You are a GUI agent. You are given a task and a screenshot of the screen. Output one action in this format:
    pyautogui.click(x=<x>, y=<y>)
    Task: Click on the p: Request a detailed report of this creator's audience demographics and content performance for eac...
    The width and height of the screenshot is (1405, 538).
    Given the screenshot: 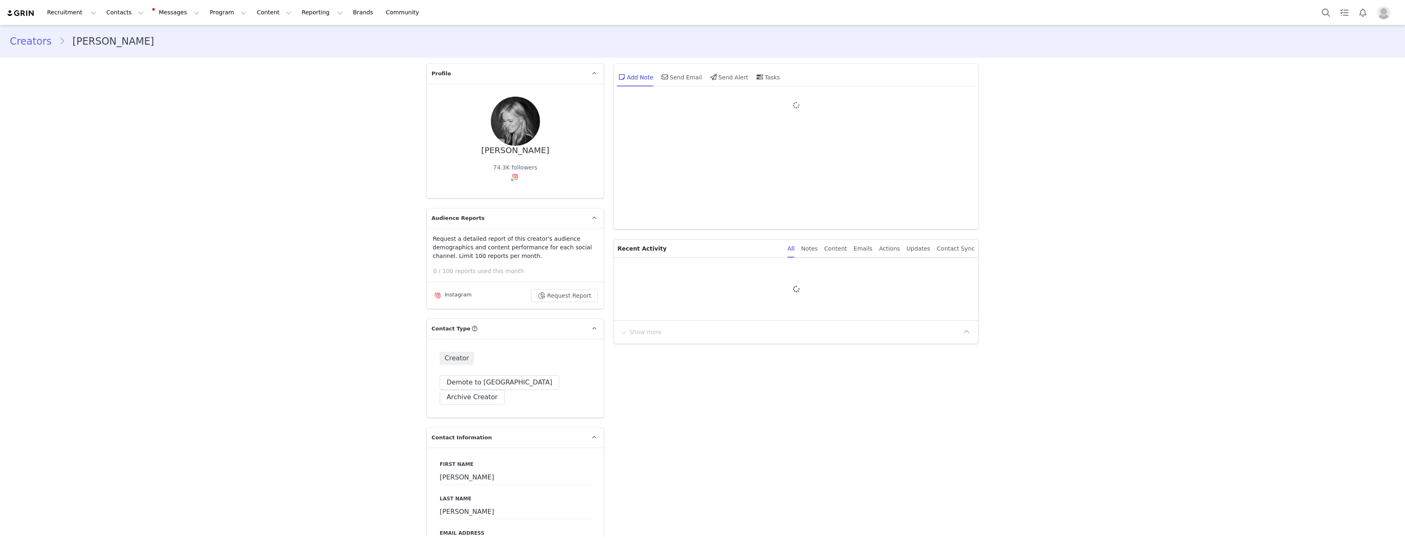 What is the action you would take?
    pyautogui.click(x=515, y=247)
    